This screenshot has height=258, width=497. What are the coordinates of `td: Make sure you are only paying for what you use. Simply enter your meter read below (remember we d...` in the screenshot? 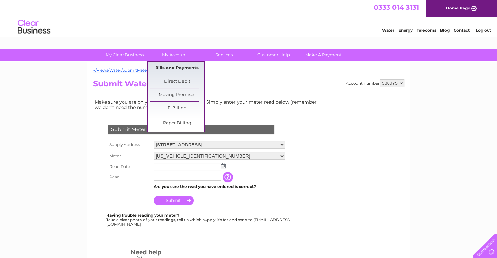 It's located at (207, 105).